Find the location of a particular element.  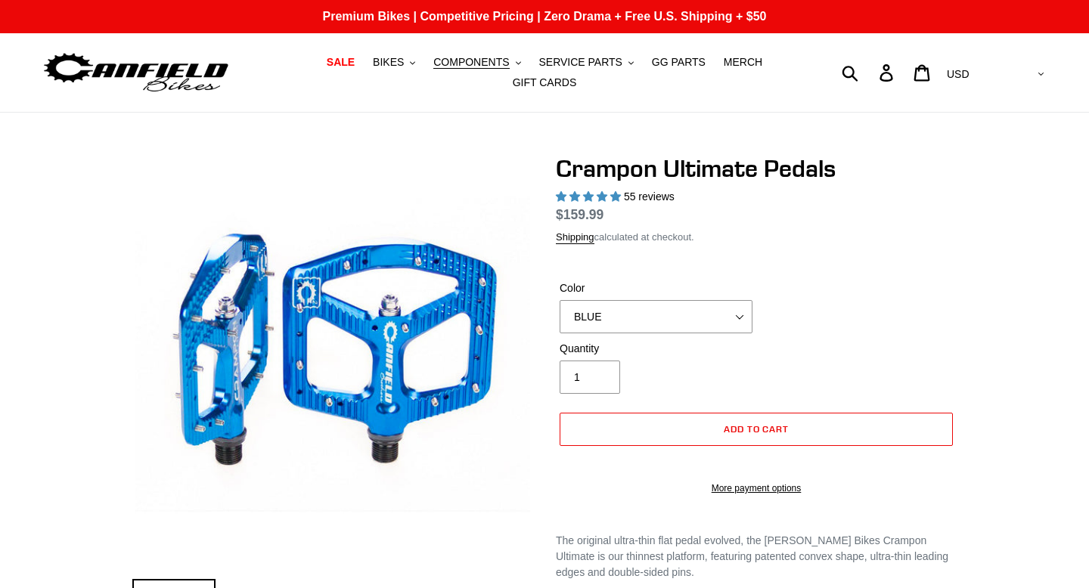

img: Canfield Bikes is located at coordinates (136, 73).